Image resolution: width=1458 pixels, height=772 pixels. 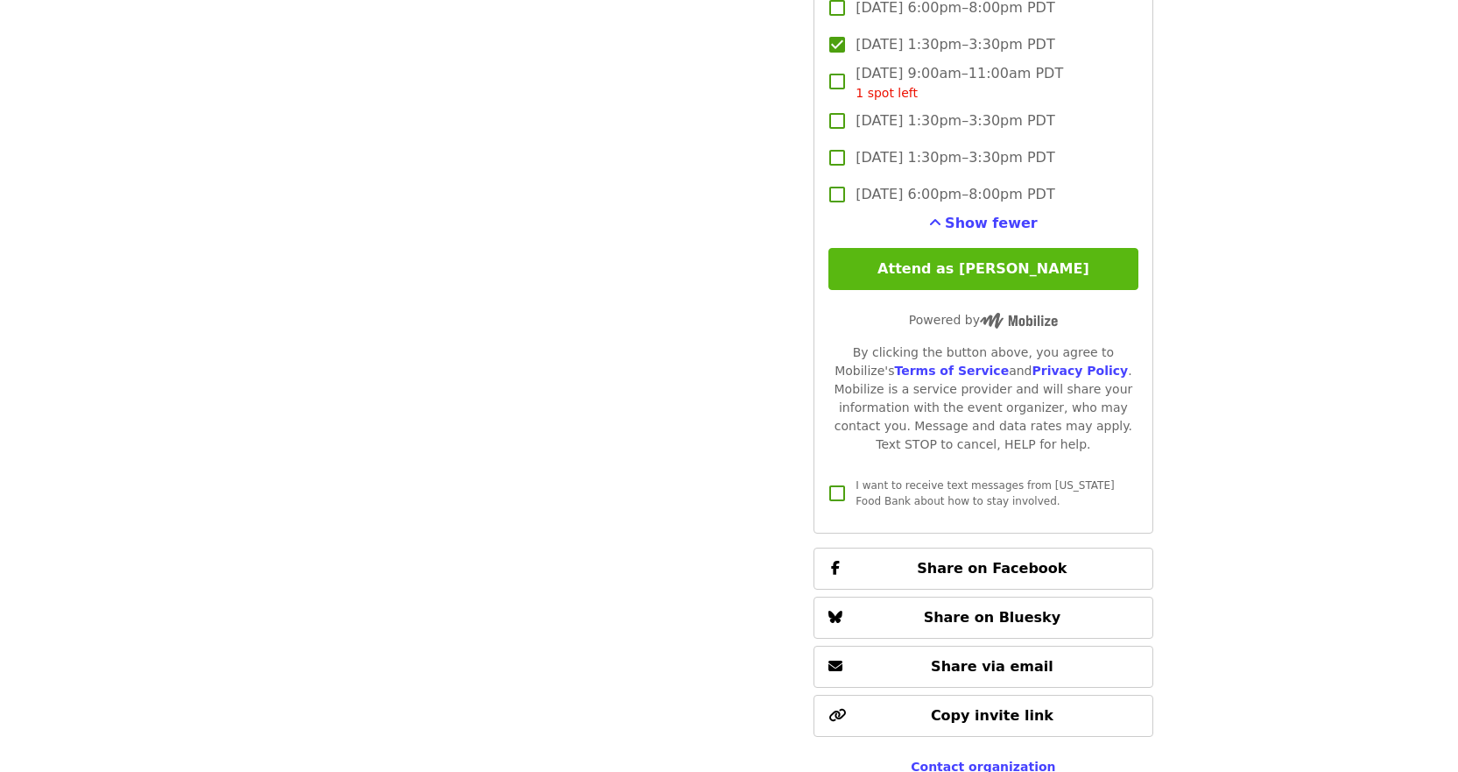 What do you see at coordinates (983, 568) in the screenshot?
I see `button: Share on Facebook` at bounding box center [983, 568].